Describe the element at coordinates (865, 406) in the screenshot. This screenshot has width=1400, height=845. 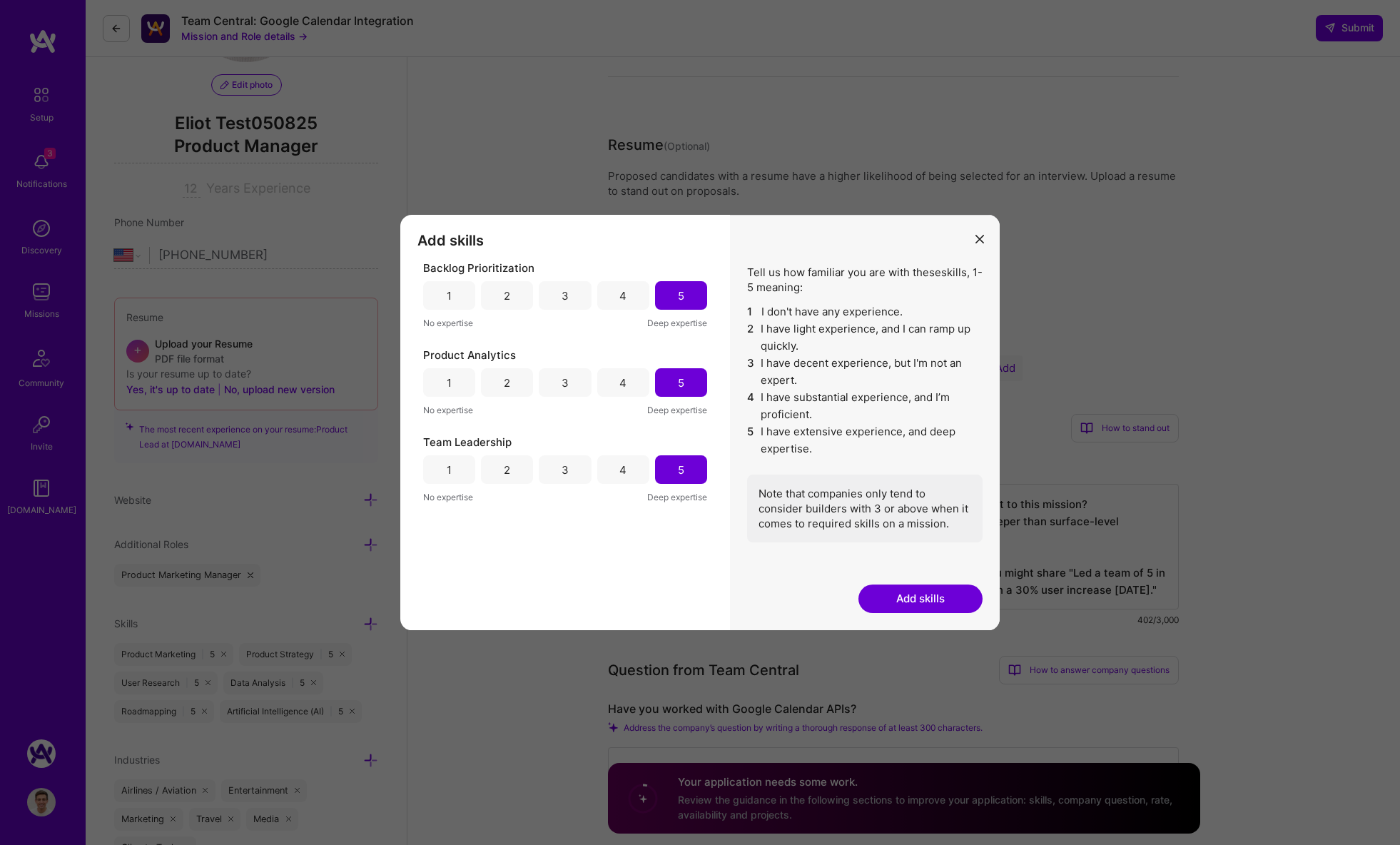
I see `li: I have substantial experience, and I’m proficient.` at that location.